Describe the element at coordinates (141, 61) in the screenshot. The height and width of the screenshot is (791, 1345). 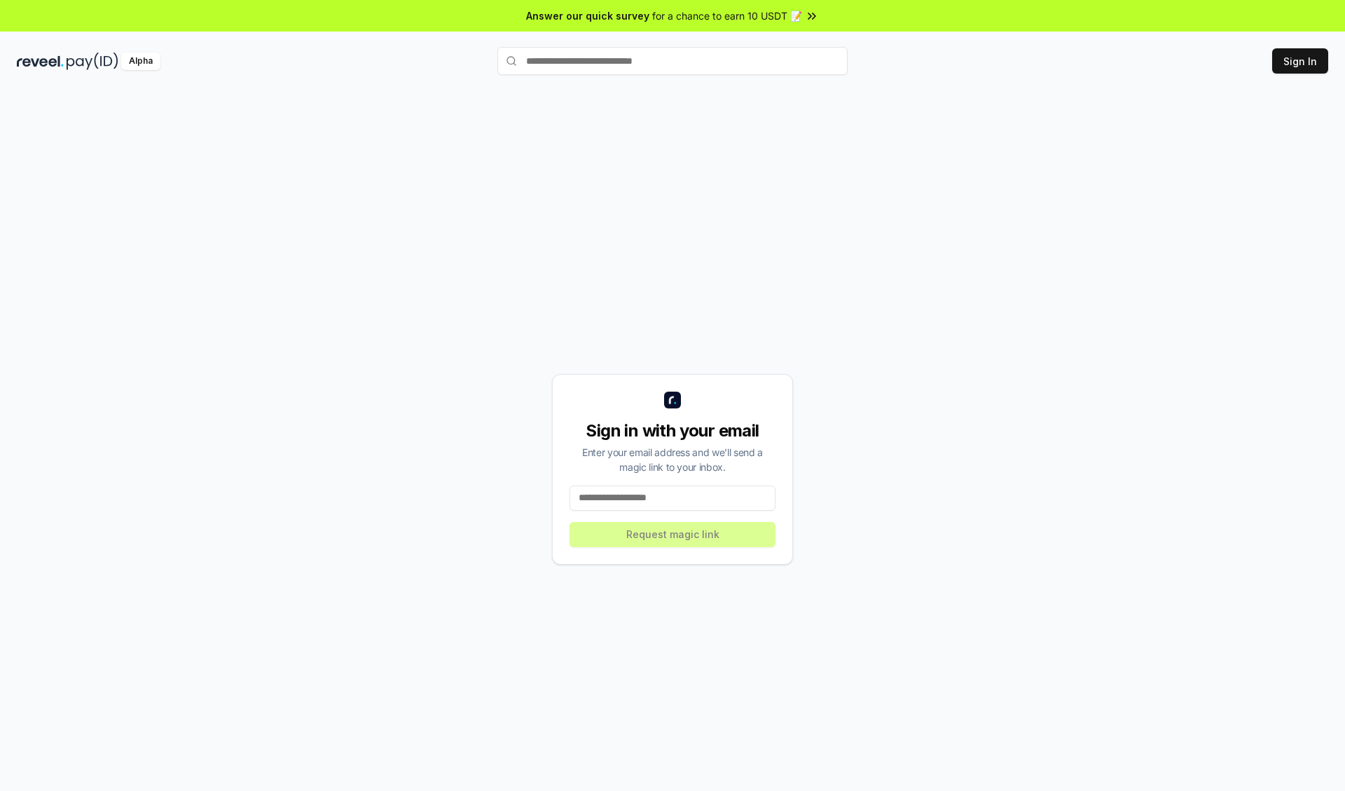
I see `div: Alpha` at that location.